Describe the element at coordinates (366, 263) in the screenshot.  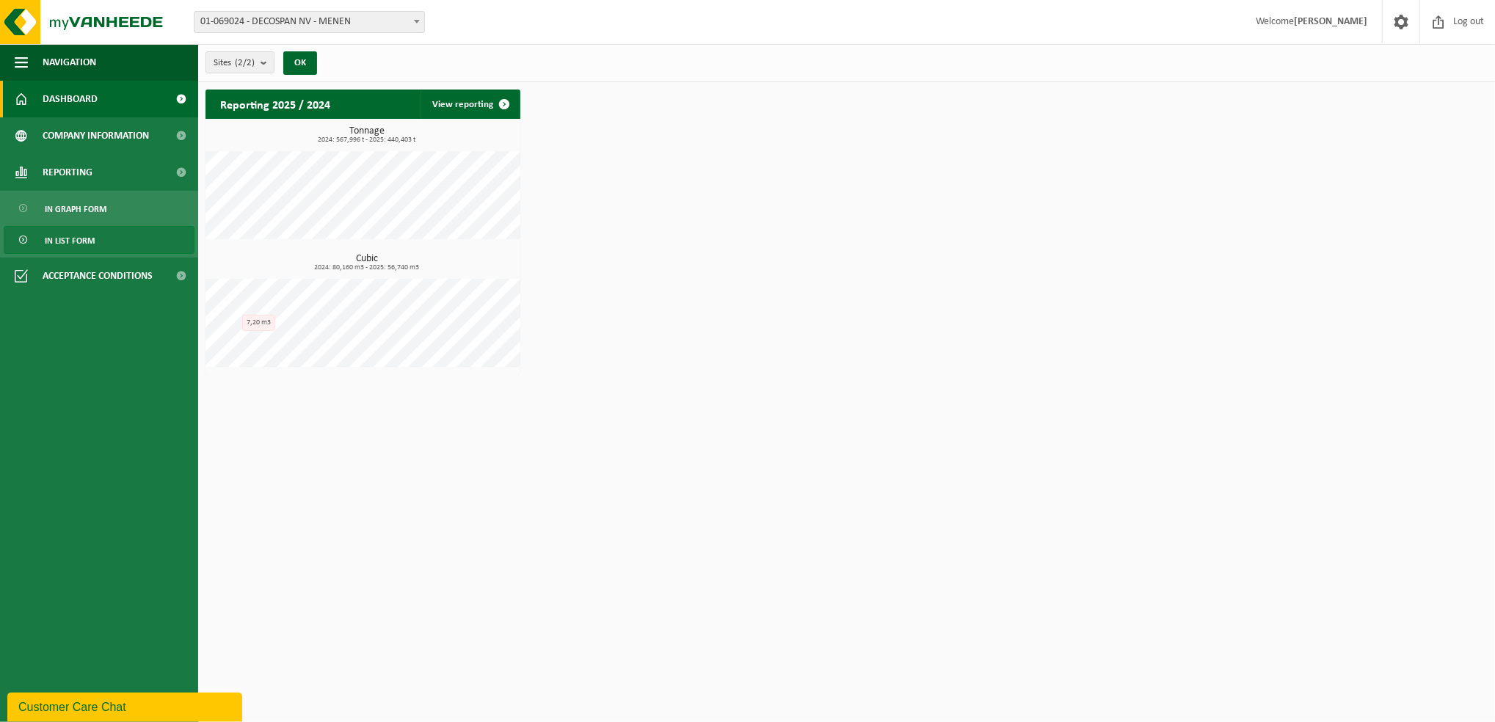
I see `h3: Cubic` at that location.